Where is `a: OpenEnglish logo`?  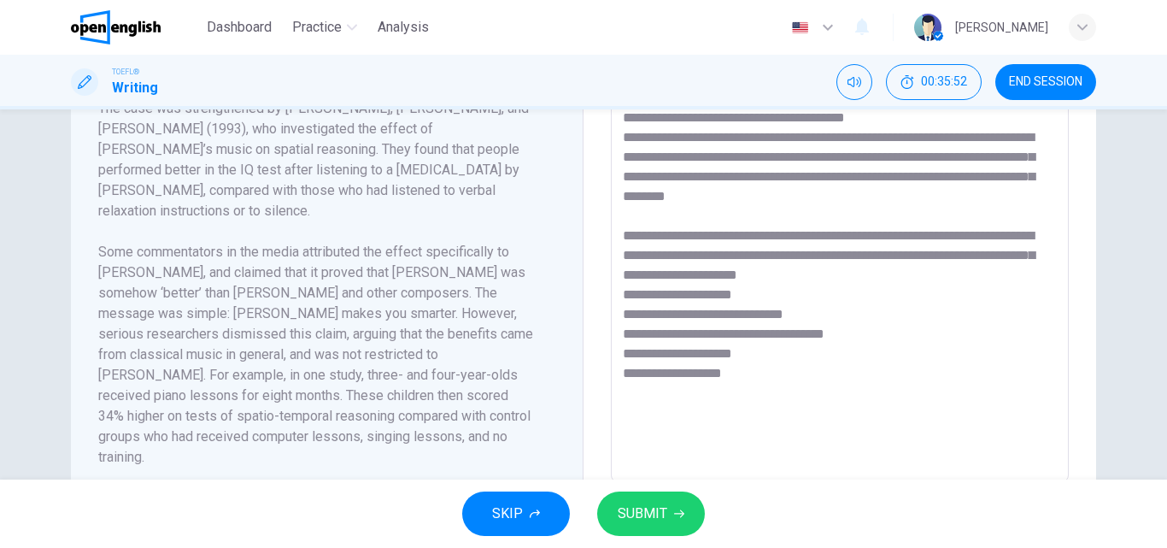
a: OpenEnglish logo is located at coordinates (135, 27).